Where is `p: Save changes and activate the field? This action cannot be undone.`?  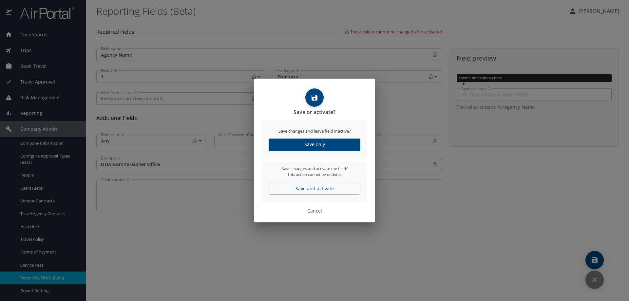 p: Save changes and activate the field? This action cannot be undone. is located at coordinates (314, 172).